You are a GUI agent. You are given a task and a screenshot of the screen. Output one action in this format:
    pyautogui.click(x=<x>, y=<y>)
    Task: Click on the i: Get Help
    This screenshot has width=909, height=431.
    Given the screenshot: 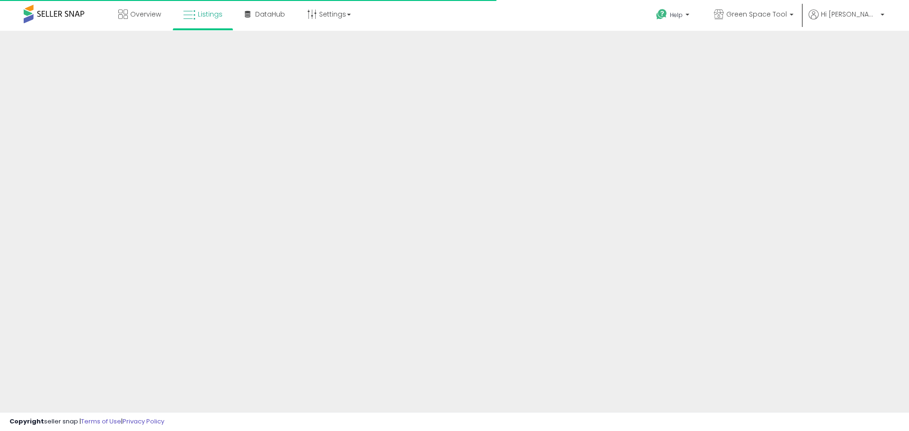 What is the action you would take?
    pyautogui.click(x=661, y=14)
    